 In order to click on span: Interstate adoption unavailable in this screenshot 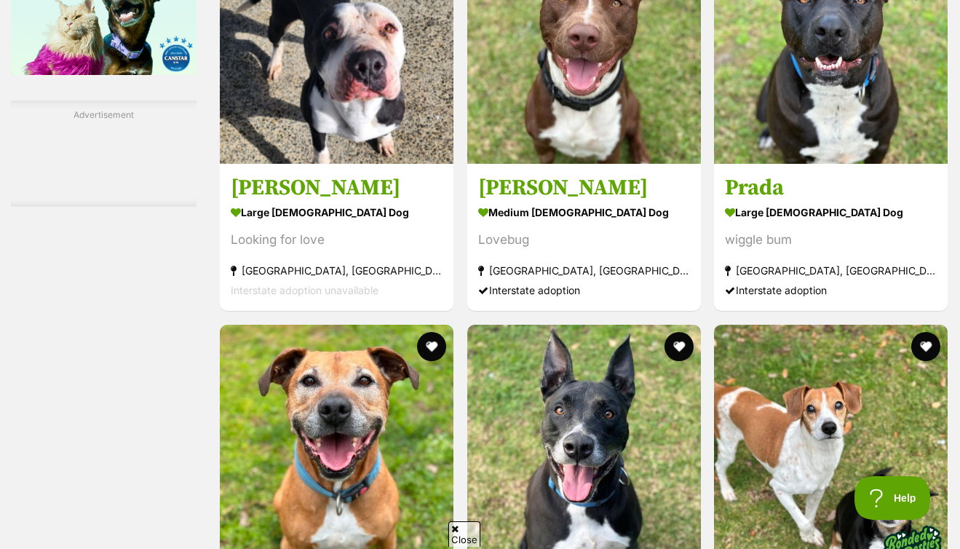, I will do `click(304, 290)`.